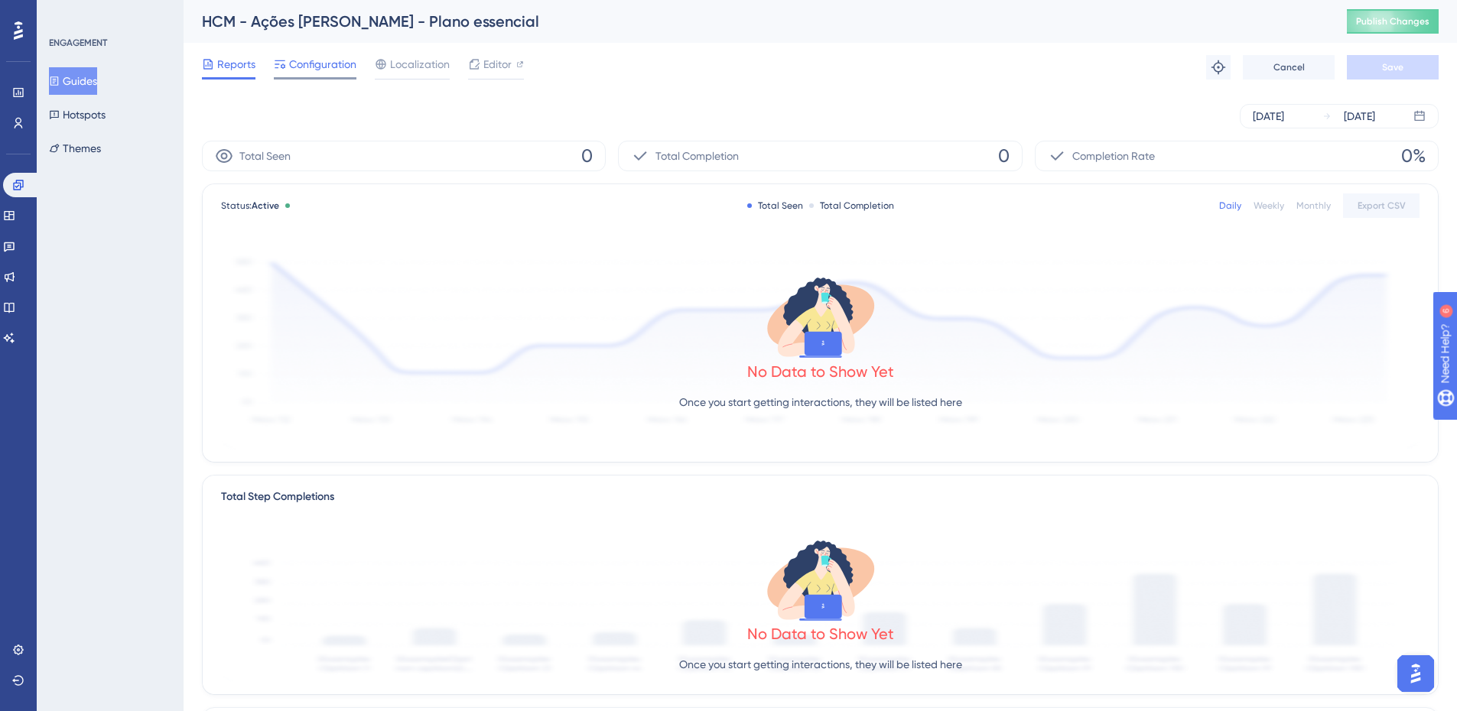 The image size is (1457, 711). What do you see at coordinates (697, 156) in the screenshot?
I see `span: Total Completion` at bounding box center [697, 156].